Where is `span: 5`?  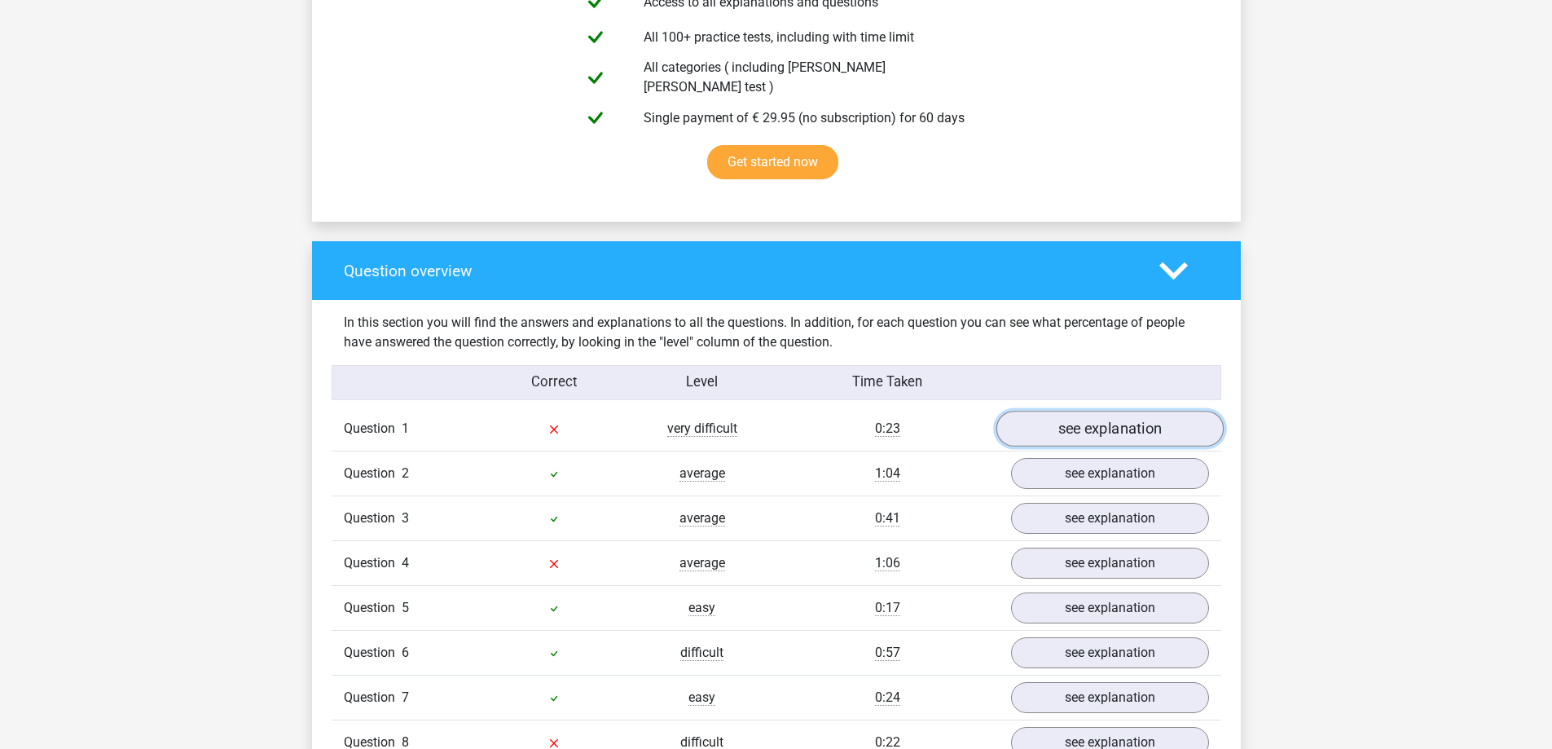 span: 5 is located at coordinates (405, 607).